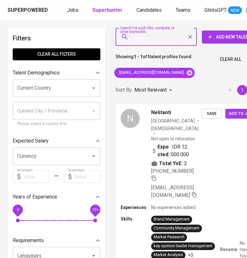 The image size is (247, 258). What do you see at coordinates (124, 90) in the screenshot?
I see `p: Sort By` at bounding box center [124, 90].